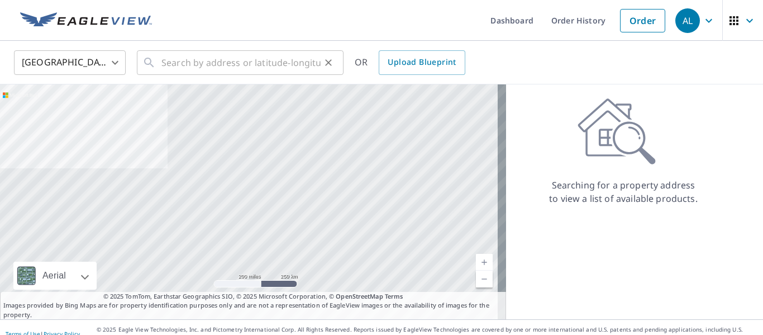 The image size is (763, 335). Describe the element at coordinates (484, 262) in the screenshot. I see `a: Current Level 5, Zoom In` at that location.